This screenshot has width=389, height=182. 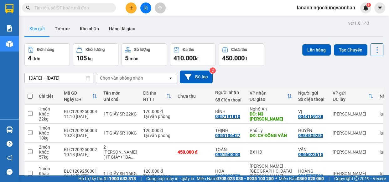 I want to click on div: 0981540000, so click(x=227, y=155).